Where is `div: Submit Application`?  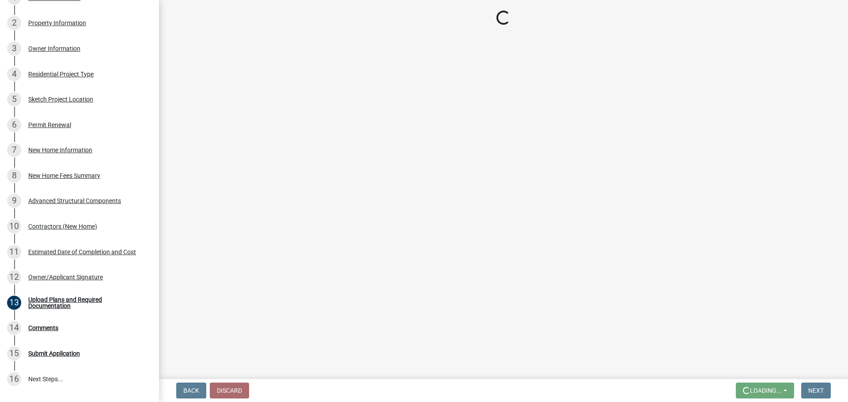 div: Submit Application is located at coordinates (54, 354).